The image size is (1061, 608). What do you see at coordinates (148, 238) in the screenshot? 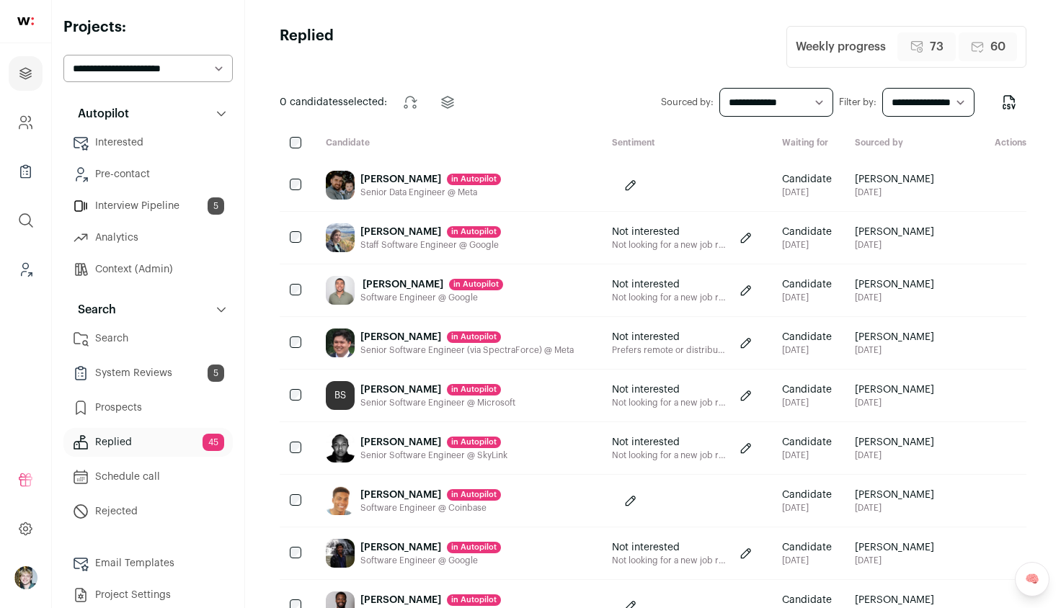
I see `a: Analytics` at bounding box center [148, 238].